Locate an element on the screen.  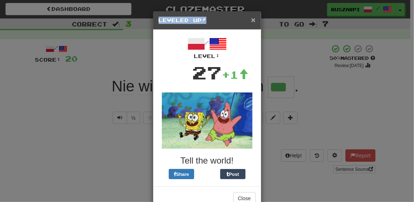
img: spongebob-53e4afb176f15ec50bbd25504a55505dc7932d5912ae3779acb110eb58d89fe3.gif is located at coordinates (207, 120).